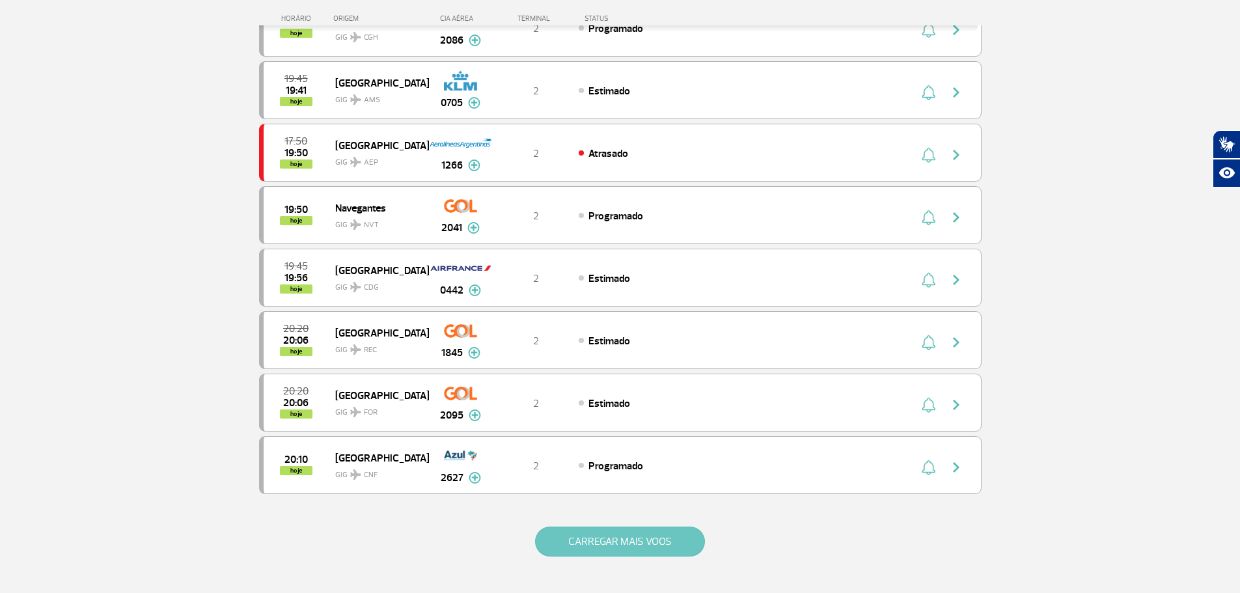  What do you see at coordinates (298, 18) in the screenshot?
I see `div: HORÁRIO` at bounding box center [298, 18].